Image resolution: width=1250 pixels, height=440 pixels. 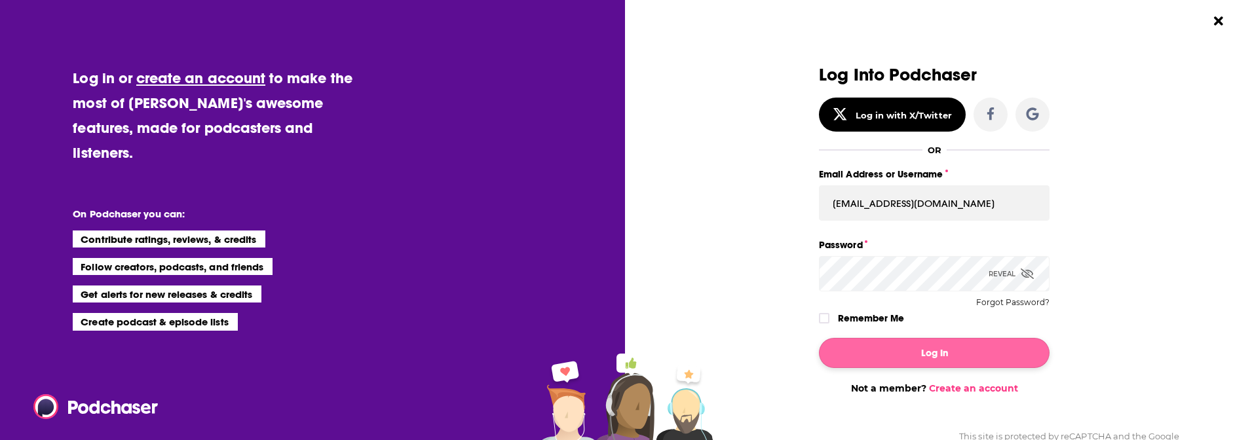 What do you see at coordinates (1013, 303) in the screenshot?
I see `button: Forgot Password?` at bounding box center [1013, 303].